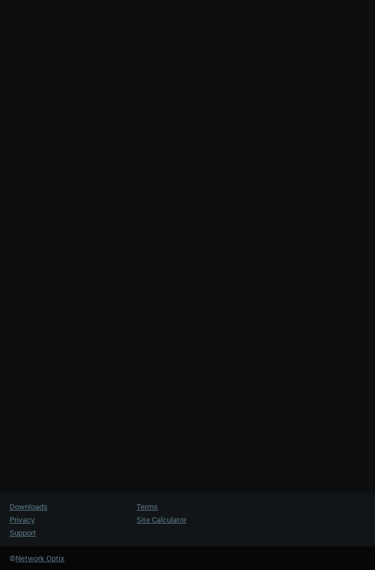 This screenshot has height=570, width=375. I want to click on a: Privacy, so click(22, 520).